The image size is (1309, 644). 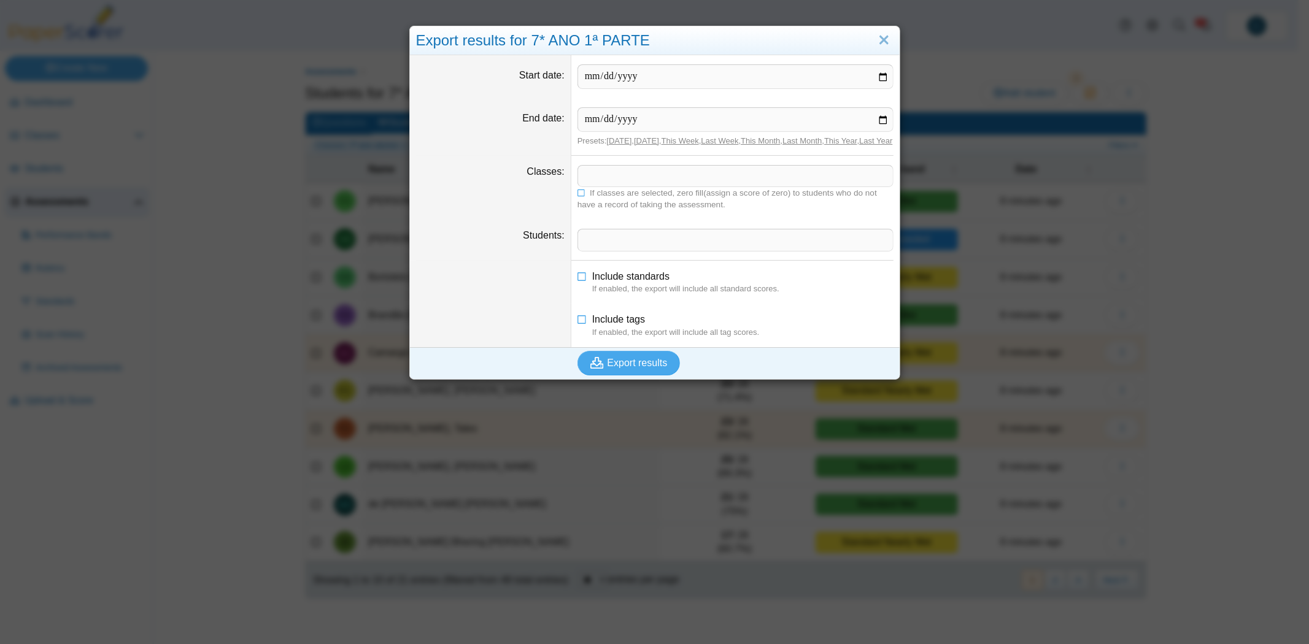 What do you see at coordinates (884, 40) in the screenshot?
I see `a: Close` at bounding box center [884, 40].